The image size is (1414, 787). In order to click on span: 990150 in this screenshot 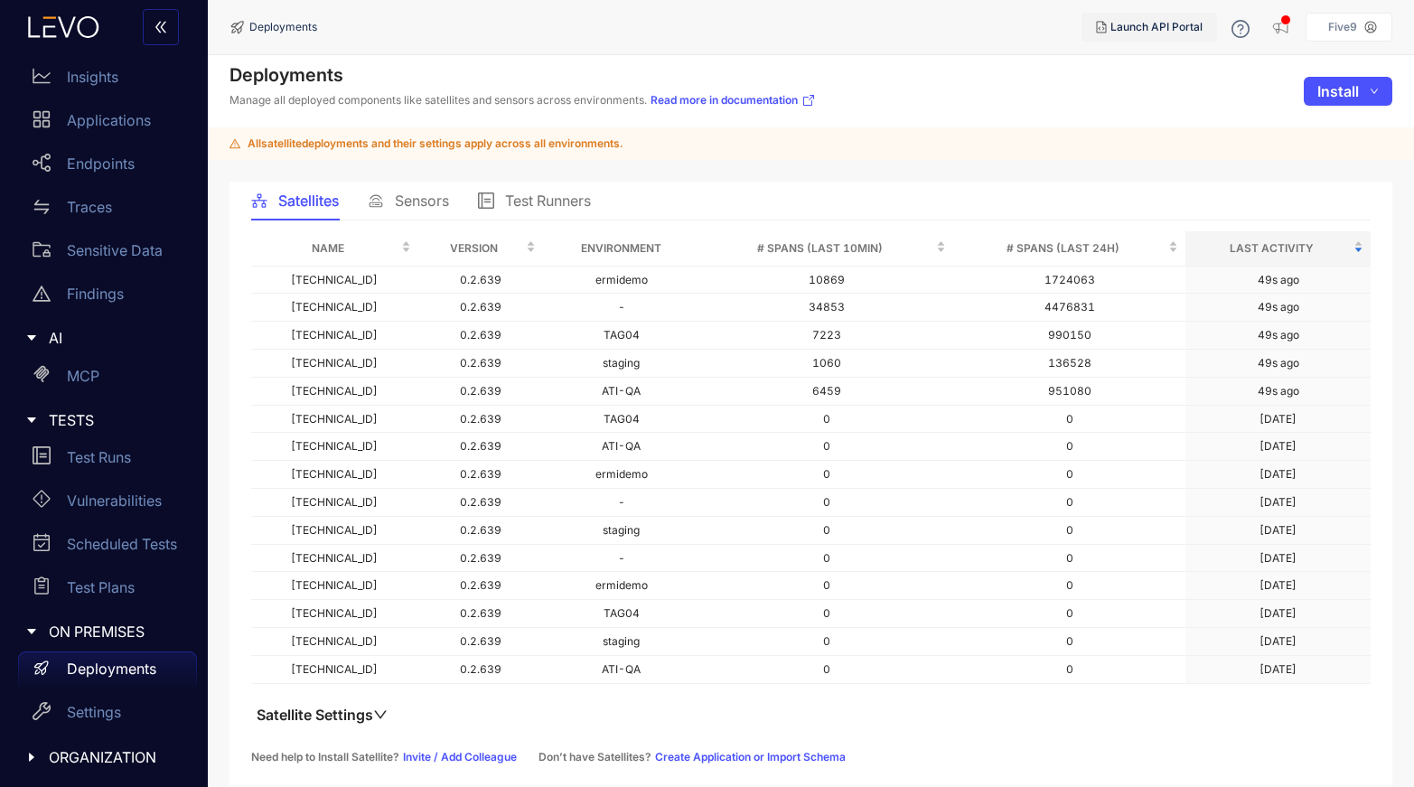, I will do `click(1070, 334)`.